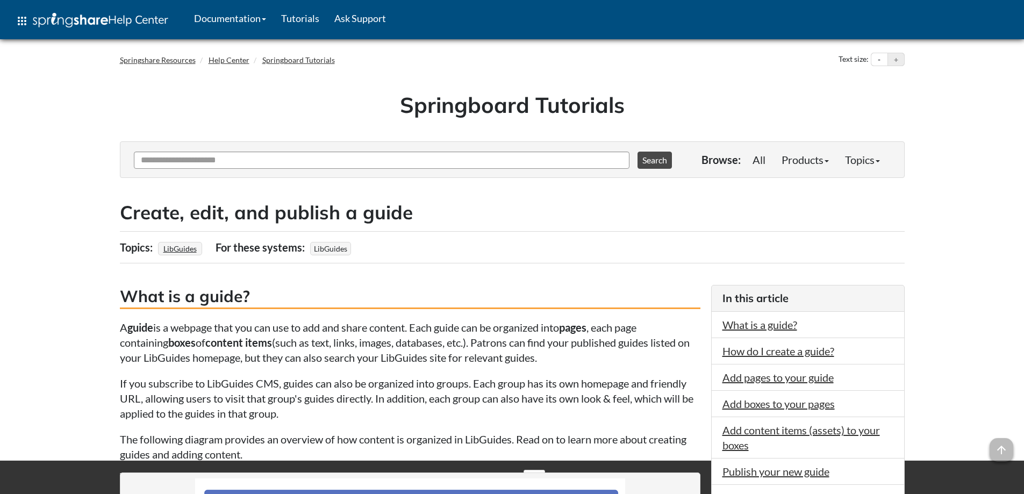  What do you see at coordinates (512, 105) in the screenshot?
I see `h1: Springboard Tutorials` at bounding box center [512, 105].